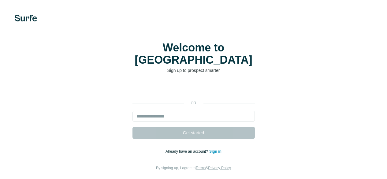  I want to click on p: Sign up to prospect smarter, so click(194, 70).